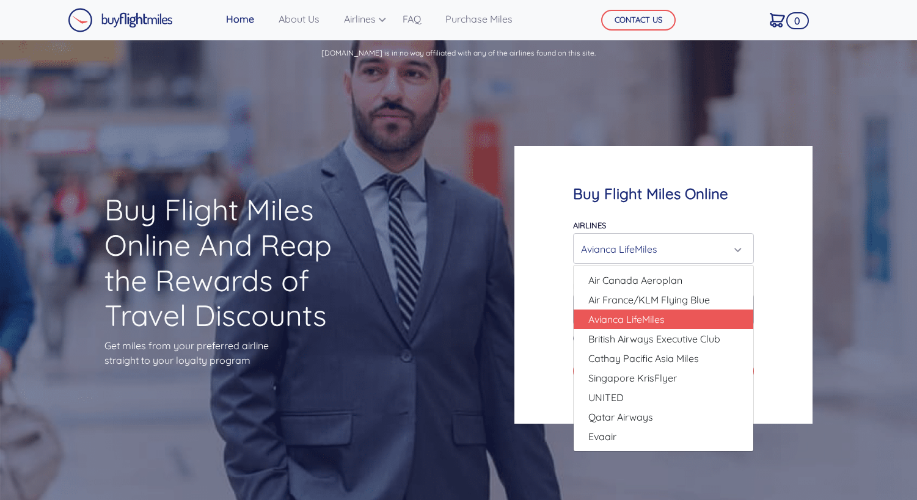 The height and width of the screenshot is (500, 917). I want to click on span: Qatar Airways, so click(620, 417).